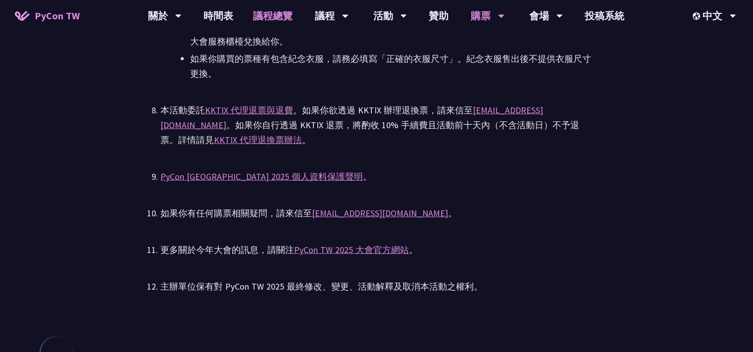 The width and height of the screenshot is (753, 352). What do you see at coordinates (22, 16) in the screenshot?
I see `img: Home icon of PyCon TW 2025` at bounding box center [22, 16].